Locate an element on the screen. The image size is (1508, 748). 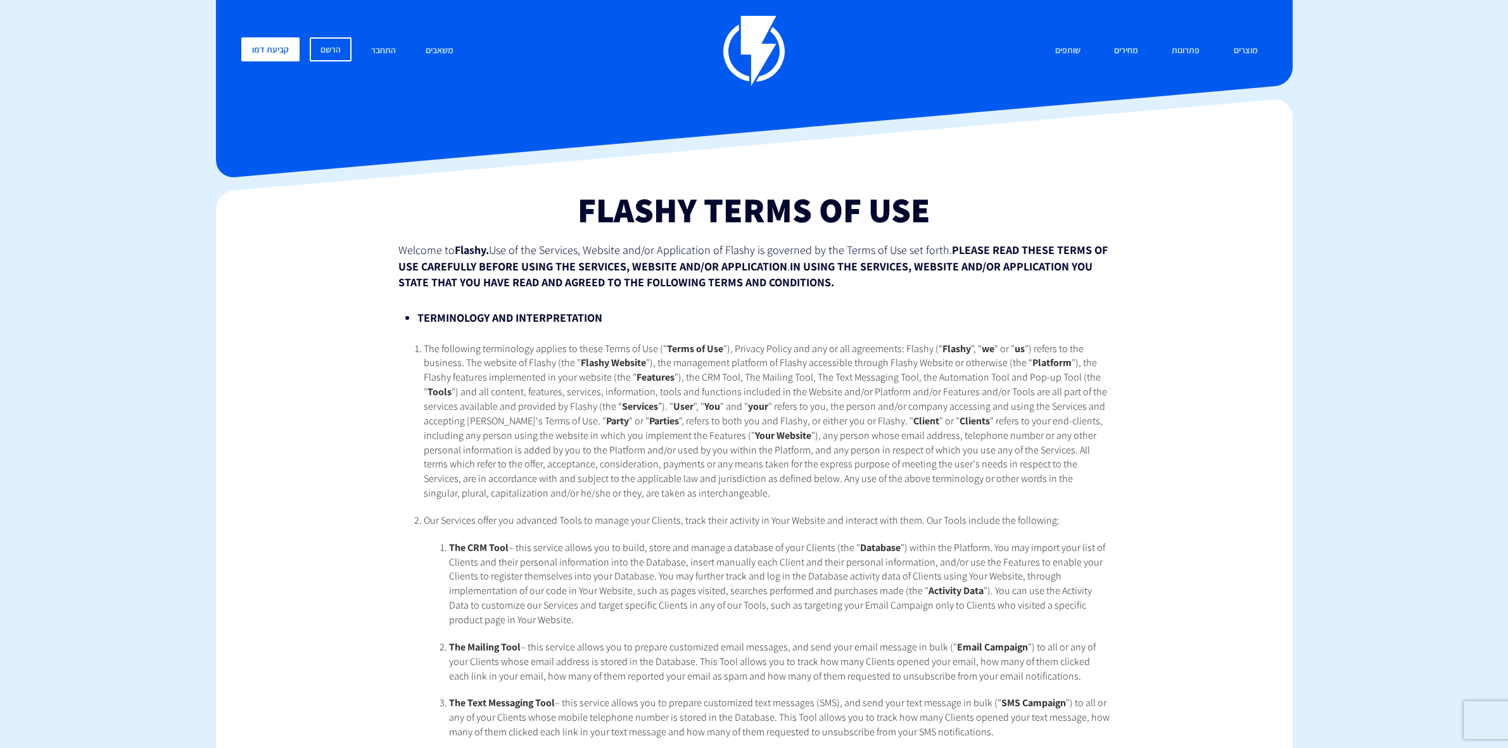
span: ") to all or any of your Clients whose mobile telephone number is stored in the Database. This To... is located at coordinates (779, 717).